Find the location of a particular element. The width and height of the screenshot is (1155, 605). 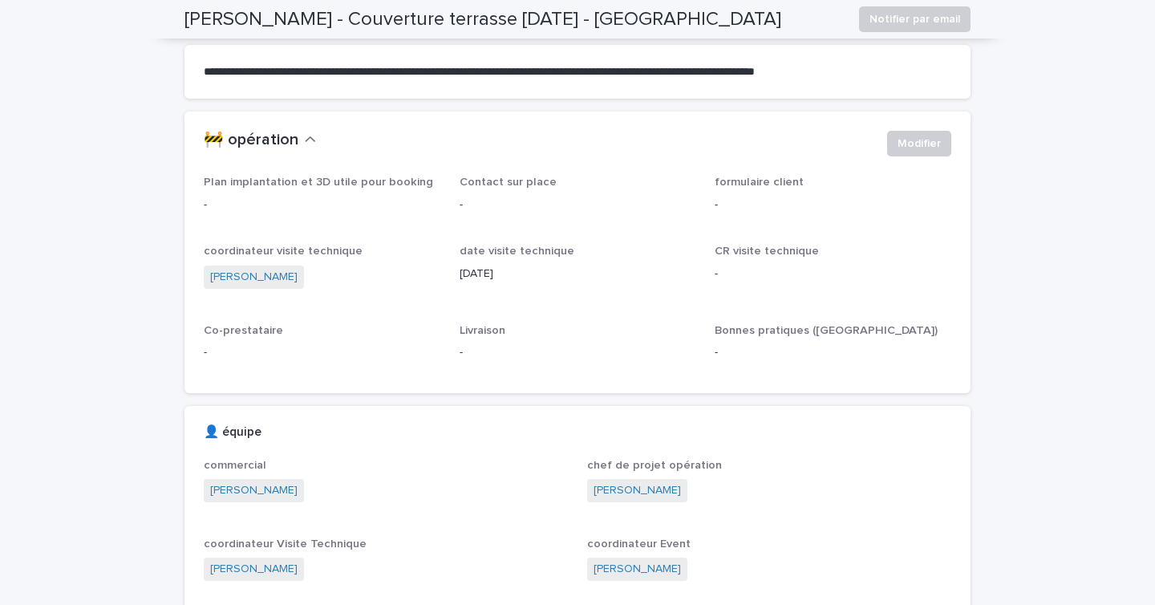

button: Modifier is located at coordinates (920, 144).